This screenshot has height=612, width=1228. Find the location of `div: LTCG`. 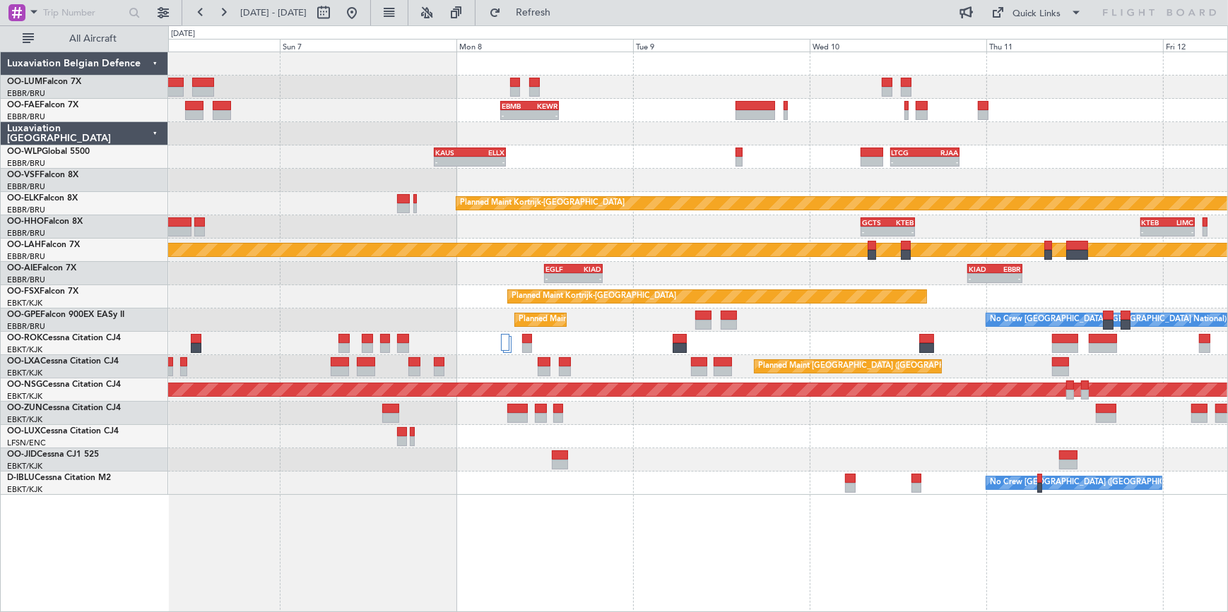

div: LTCG is located at coordinates (908, 153).